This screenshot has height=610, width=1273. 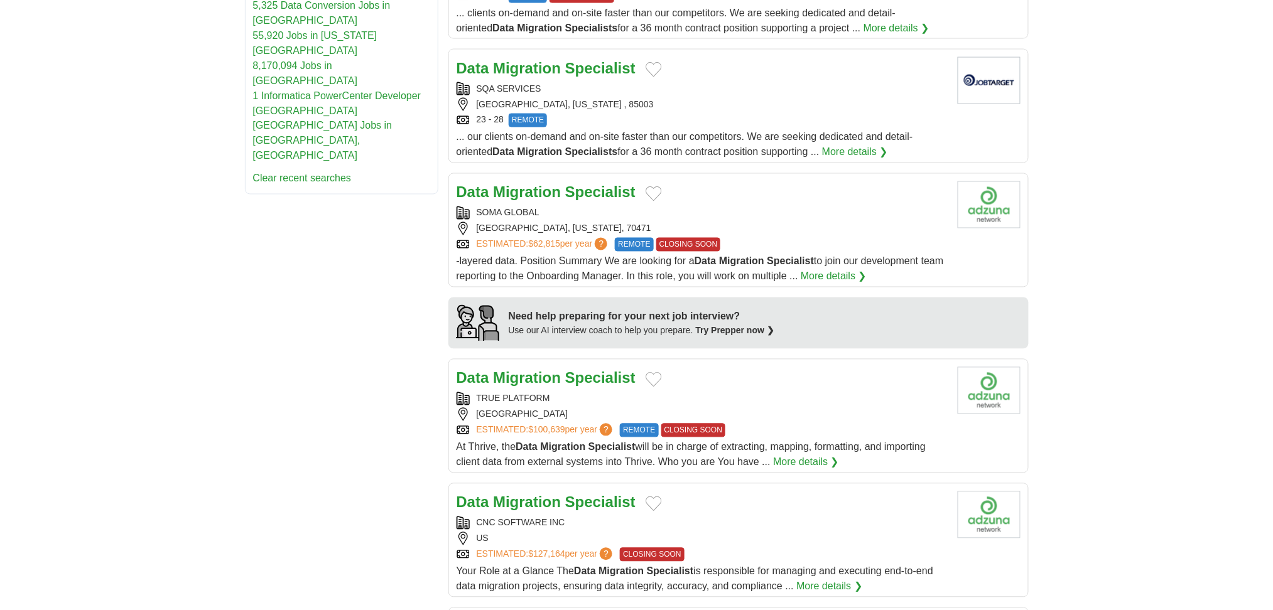 I want to click on a: ESTIMATED:$127,164per year?, so click(x=546, y=555).